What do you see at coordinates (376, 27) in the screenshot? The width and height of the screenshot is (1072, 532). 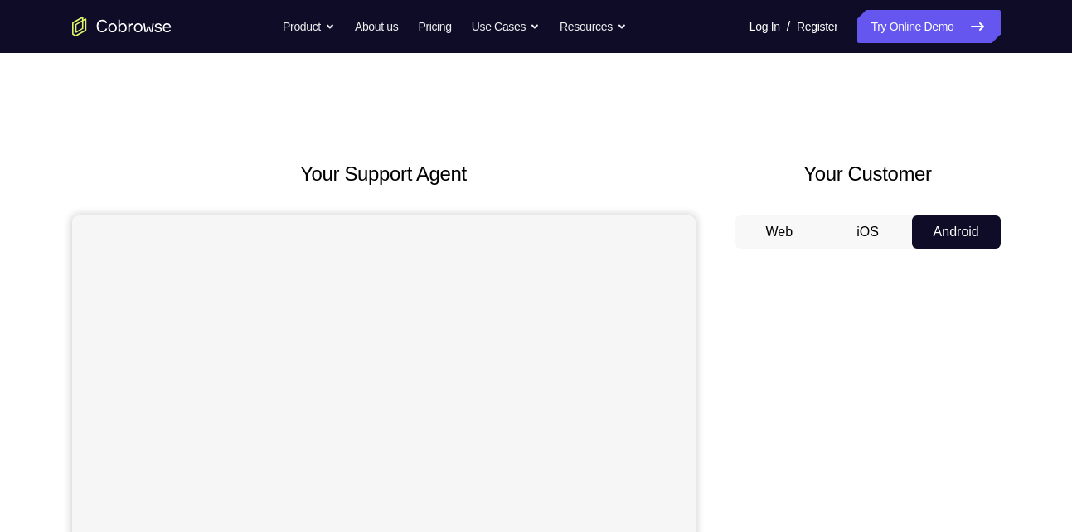 I see `a: About us` at bounding box center [376, 27].